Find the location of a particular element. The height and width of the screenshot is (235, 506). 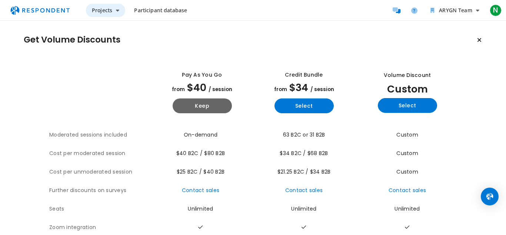

a: Help and support is located at coordinates (414, 10).